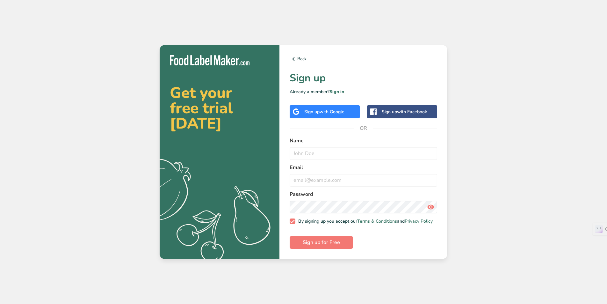  Describe the element at coordinates (210, 60) in the screenshot. I see `img: Food Label Maker` at that location.